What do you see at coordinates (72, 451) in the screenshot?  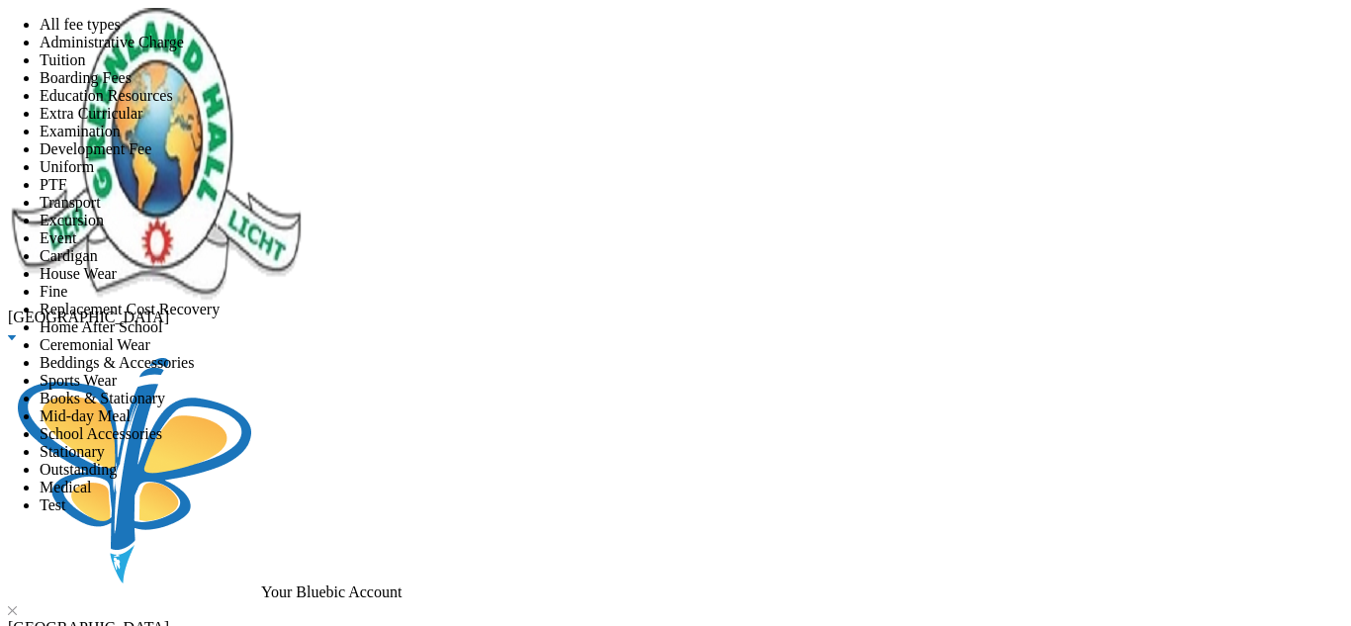 I see `span: Stationary` at bounding box center [72, 451].